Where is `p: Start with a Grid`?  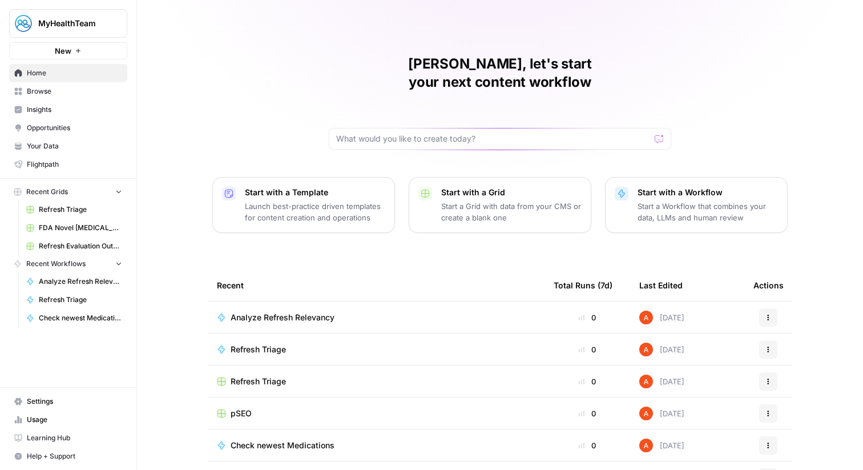 p: Start with a Grid is located at coordinates (511, 192).